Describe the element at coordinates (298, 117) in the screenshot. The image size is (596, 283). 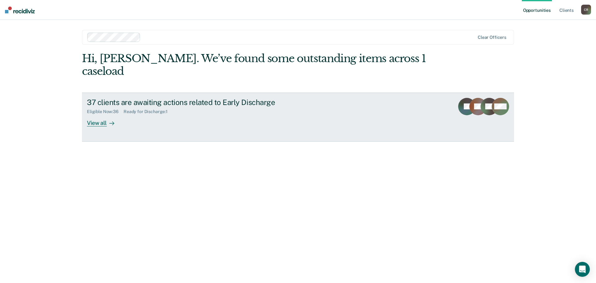
I see `a: 37 clients are awaiting actions related to Early DischargeEligible Now:36Ready for Discharge:1Vie...` at that location.